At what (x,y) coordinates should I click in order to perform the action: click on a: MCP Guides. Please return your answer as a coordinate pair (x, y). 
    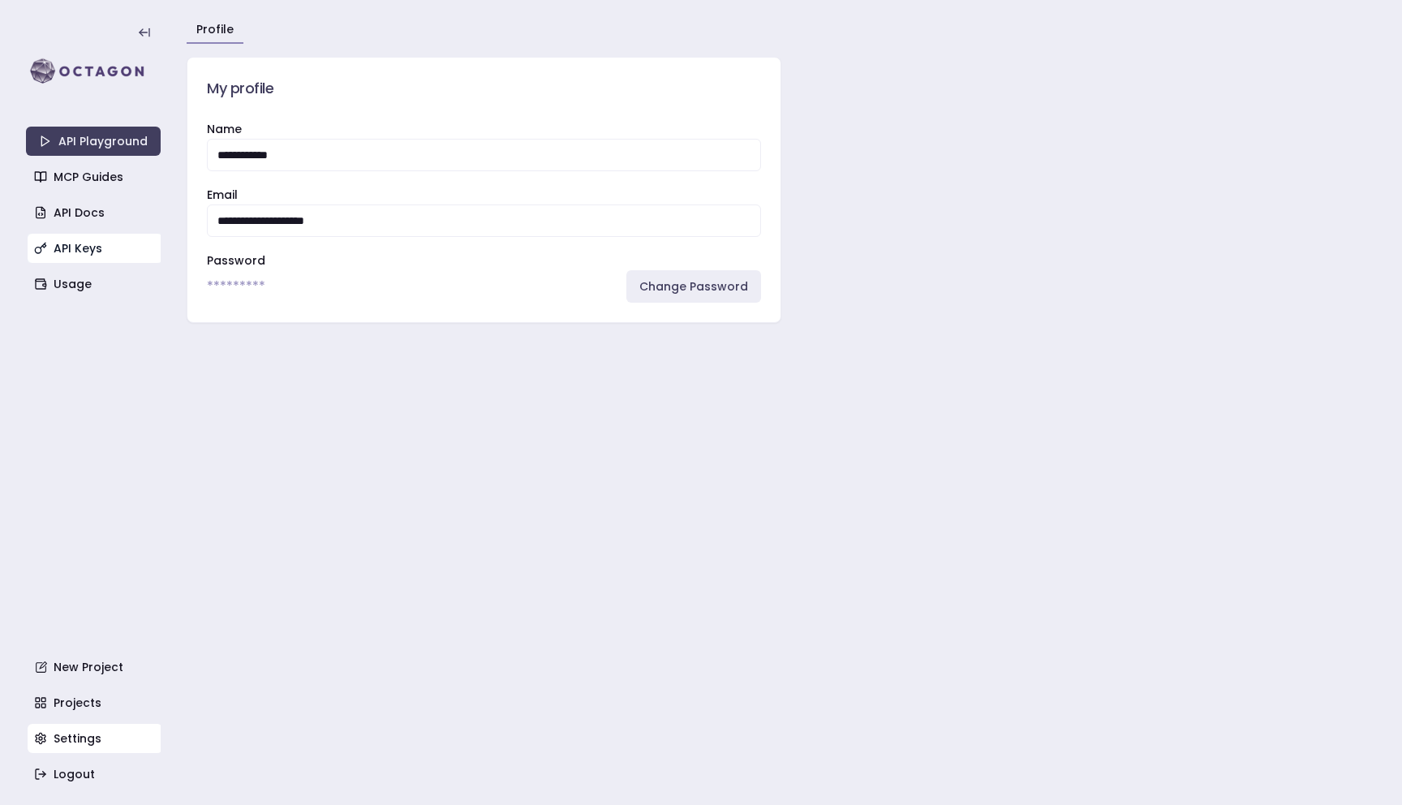
    Looking at the image, I should click on (95, 177).